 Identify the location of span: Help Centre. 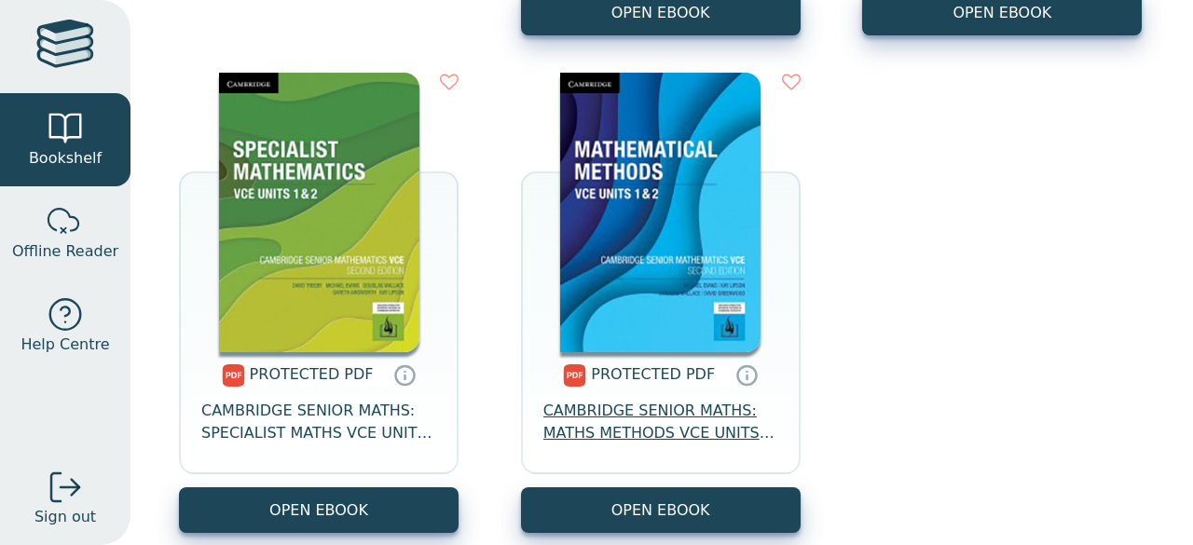
(64, 345).